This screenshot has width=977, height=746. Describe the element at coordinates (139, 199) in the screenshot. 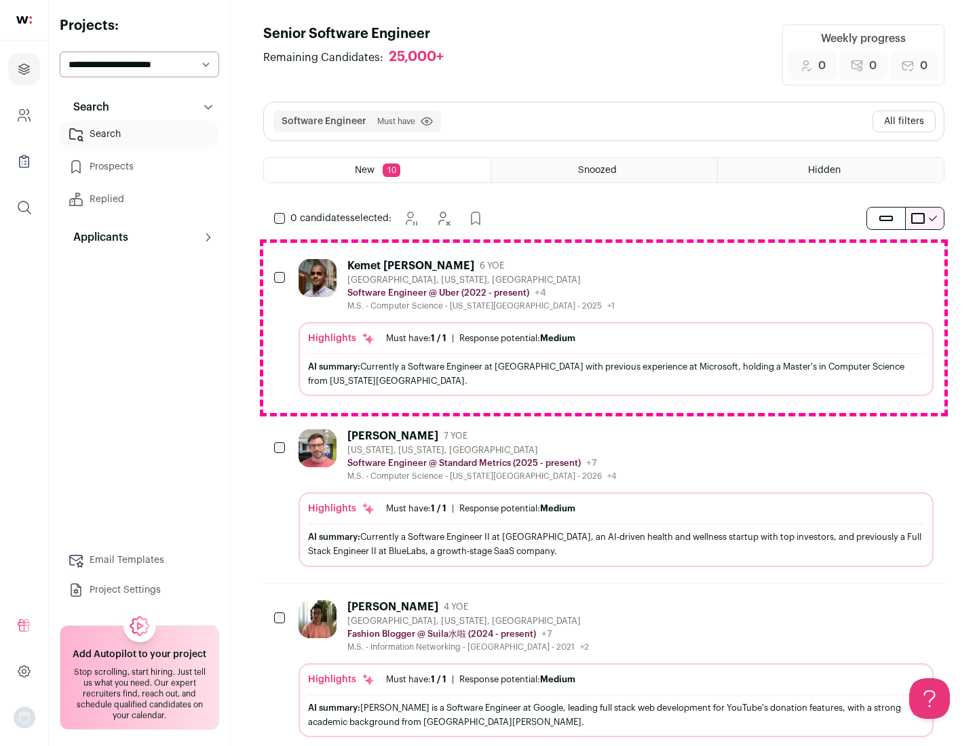

I see `a: Replied` at that location.